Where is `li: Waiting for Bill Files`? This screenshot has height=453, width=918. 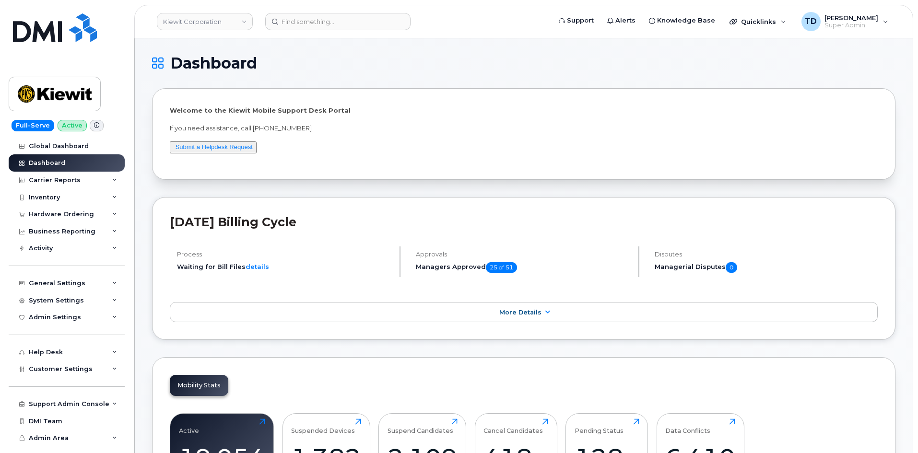
li: Waiting for Bill Files is located at coordinates (284, 267).